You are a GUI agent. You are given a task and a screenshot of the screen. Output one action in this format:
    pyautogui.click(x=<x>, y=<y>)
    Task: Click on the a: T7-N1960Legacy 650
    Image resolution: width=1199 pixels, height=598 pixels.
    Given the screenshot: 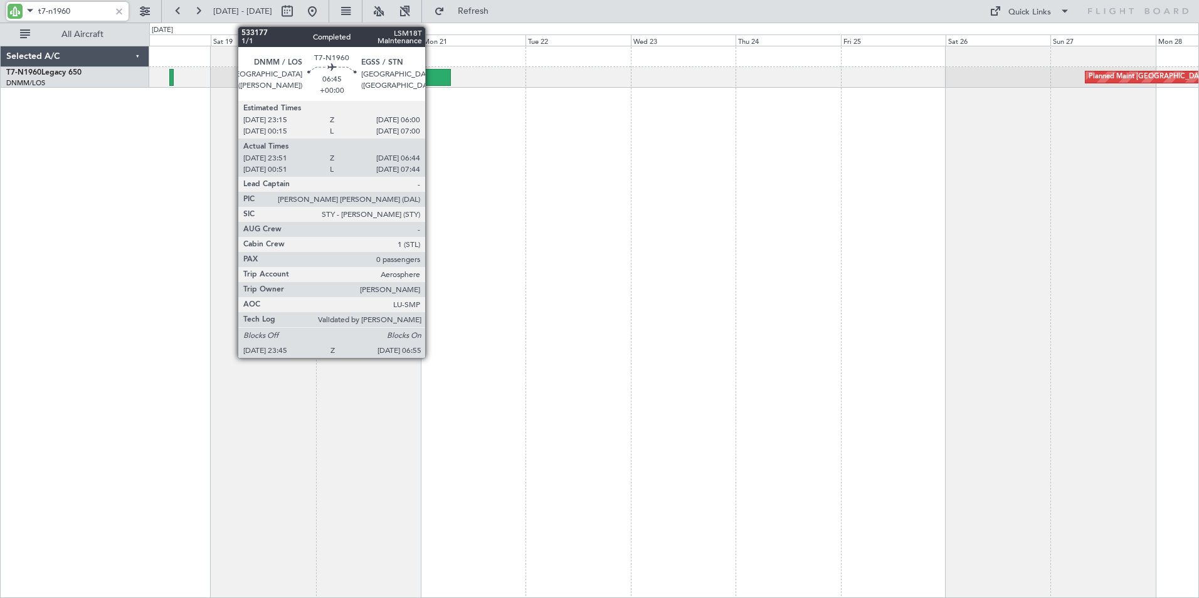 What is the action you would take?
    pyautogui.click(x=44, y=73)
    